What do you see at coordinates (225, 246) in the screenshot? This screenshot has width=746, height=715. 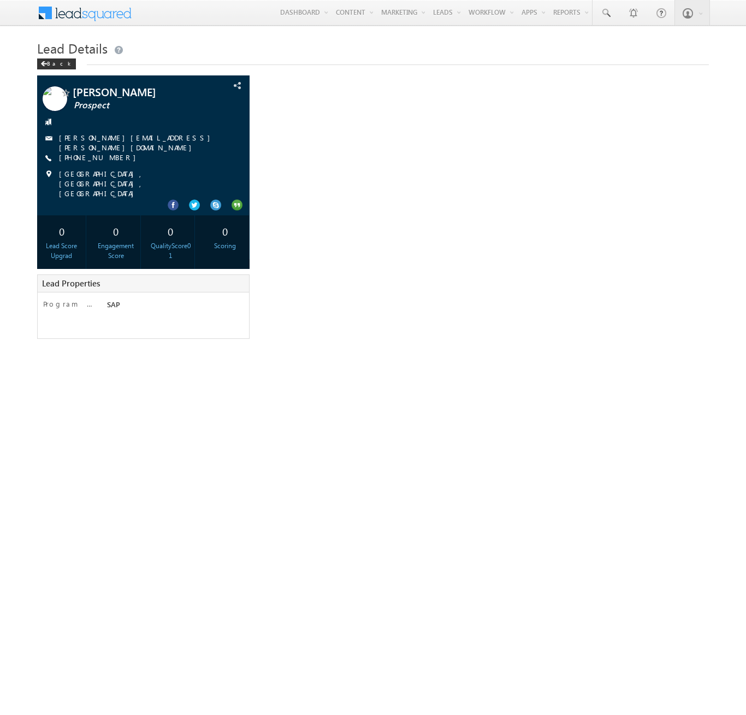 I see `div: Scoring` at bounding box center [225, 246].